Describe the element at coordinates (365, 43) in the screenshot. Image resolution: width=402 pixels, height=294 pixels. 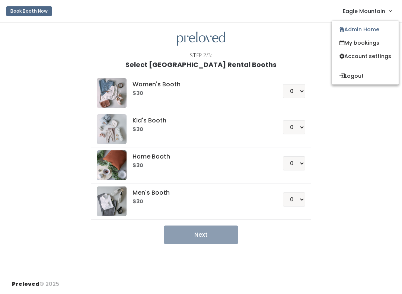
I see `a: My bookings` at that location.